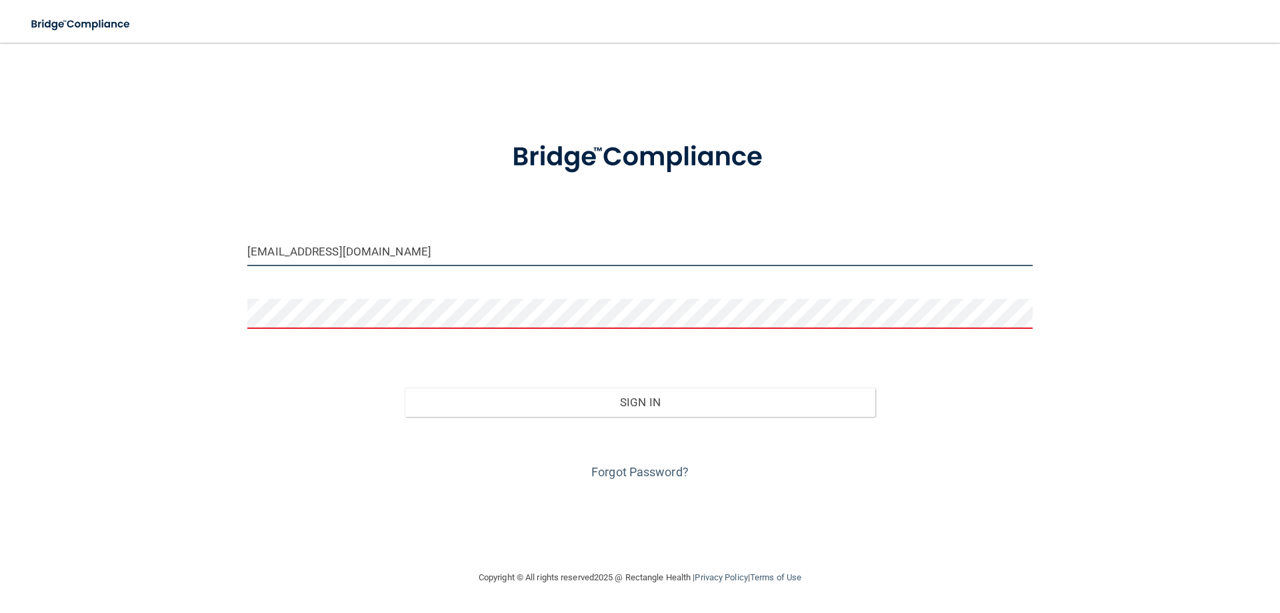  What do you see at coordinates (640, 402) in the screenshot?
I see `button: Sign In` at bounding box center [640, 402].